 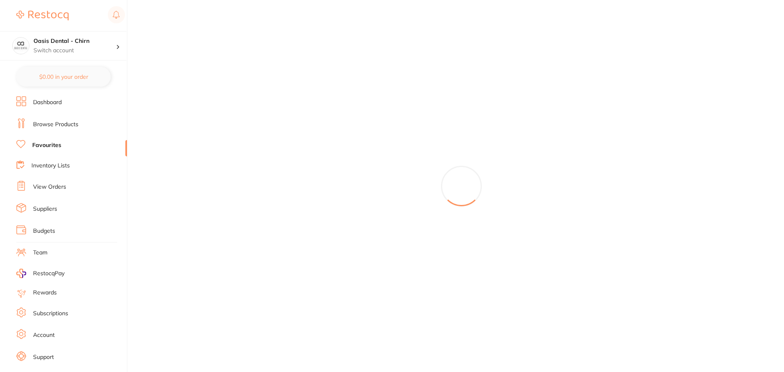 What do you see at coordinates (75, 41) in the screenshot?
I see `h4: Oasis Dental - Chirn` at bounding box center [75, 41].